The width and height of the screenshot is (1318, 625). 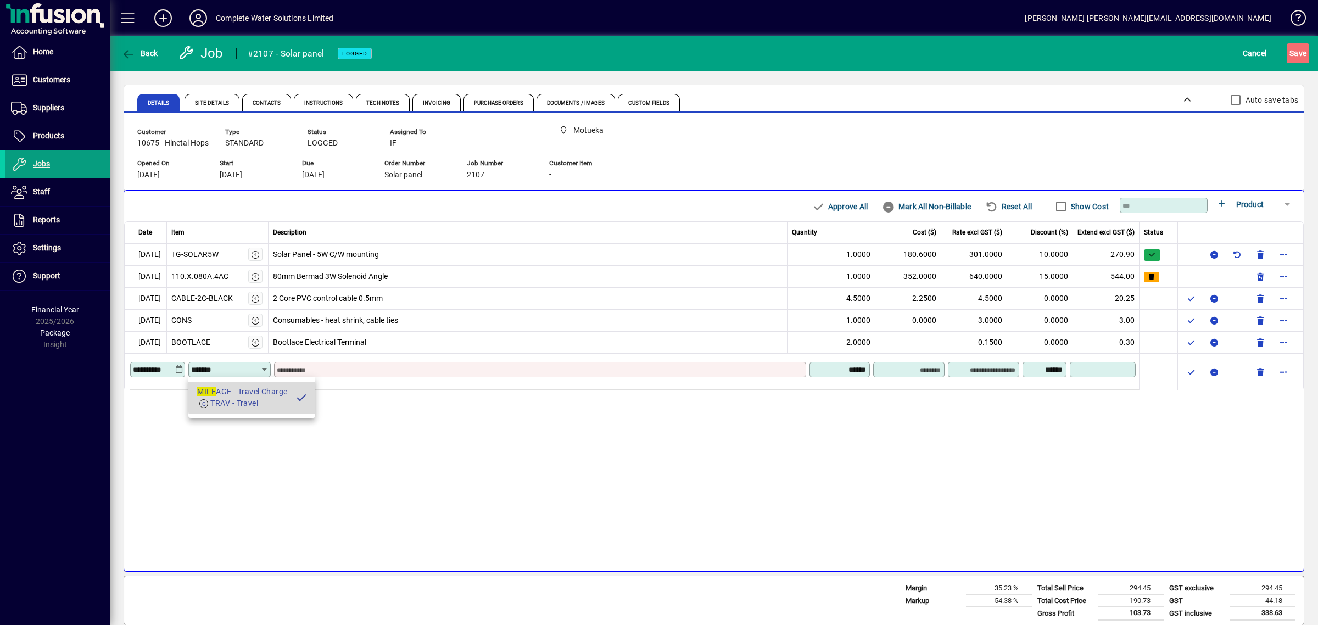 What do you see at coordinates (840, 207) in the screenshot?
I see `button: Approve All` at bounding box center [840, 207].